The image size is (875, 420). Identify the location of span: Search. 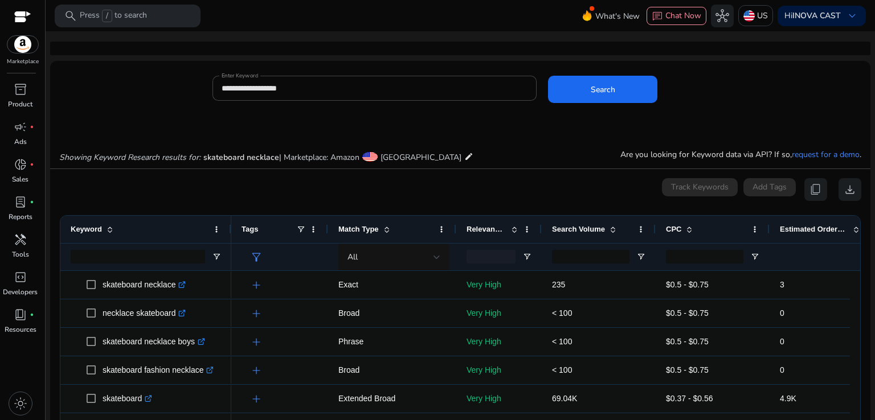
(603, 89).